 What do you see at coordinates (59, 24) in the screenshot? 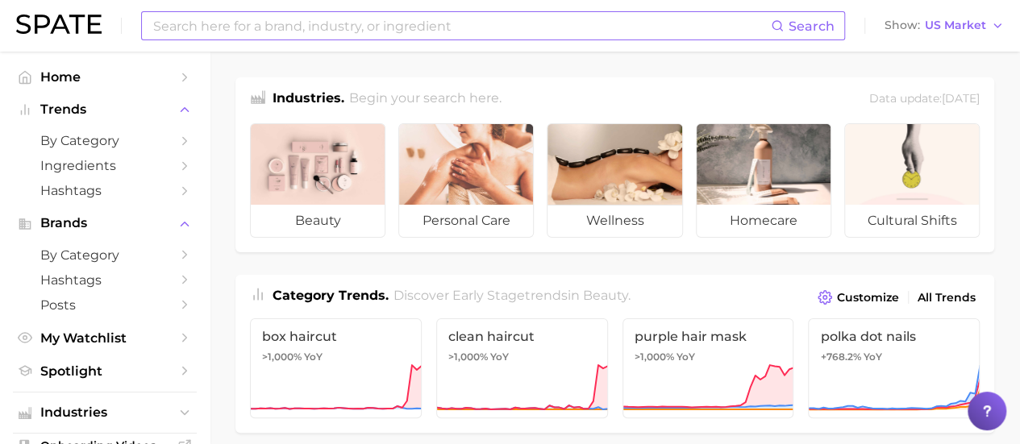
I see `img: SPATE` at bounding box center [59, 24].